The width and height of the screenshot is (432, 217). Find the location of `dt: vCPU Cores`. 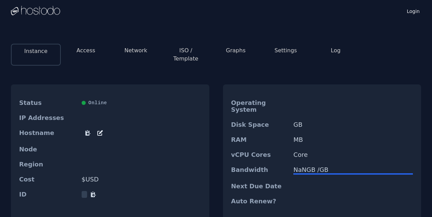

dt: vCPU Cores is located at coordinates (260, 155).